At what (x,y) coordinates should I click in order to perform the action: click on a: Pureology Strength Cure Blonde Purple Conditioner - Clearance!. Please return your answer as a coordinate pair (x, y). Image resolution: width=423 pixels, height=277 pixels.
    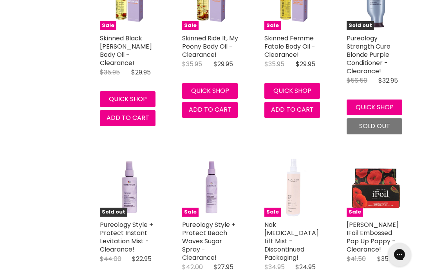
    Looking at the image, I should click on (369, 55).